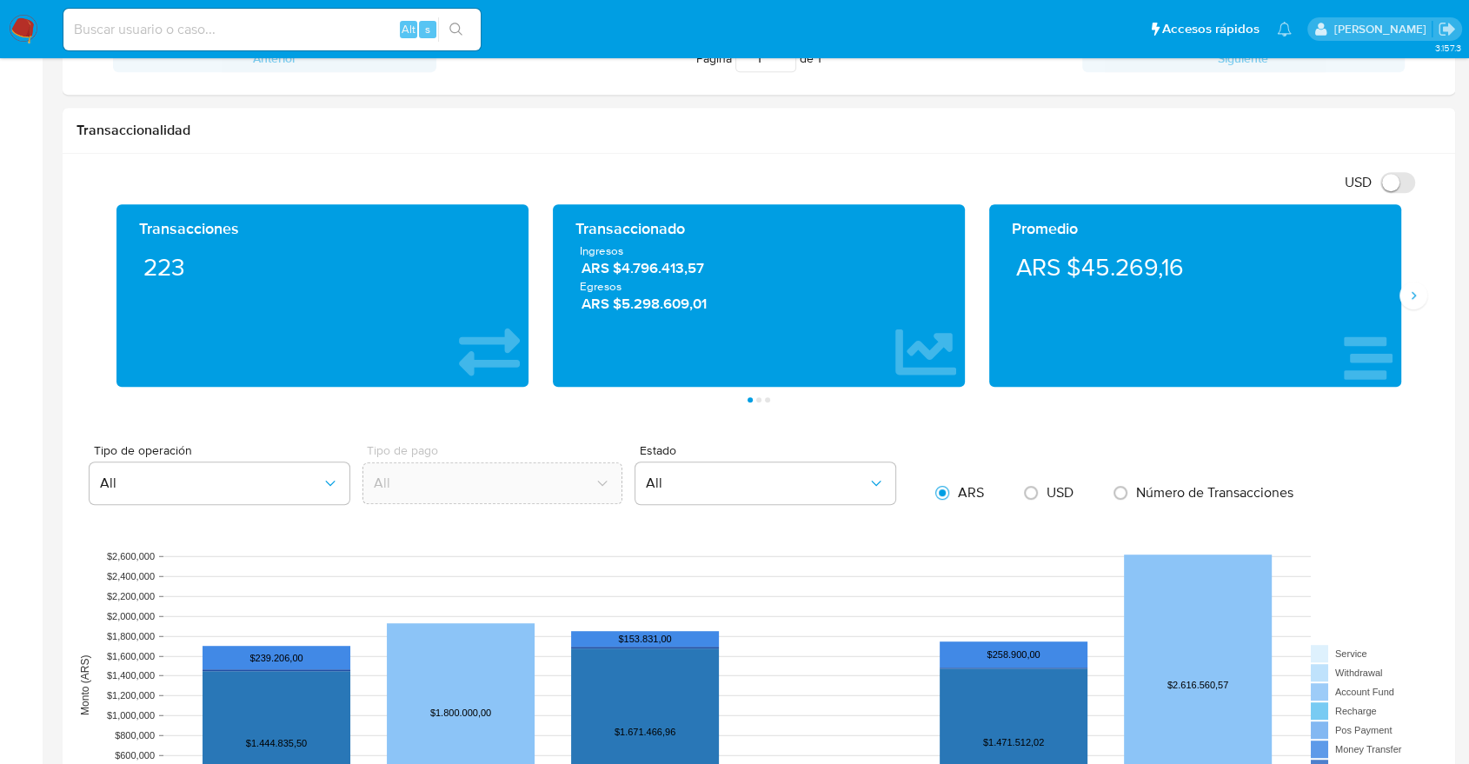  What do you see at coordinates (1284, 29) in the screenshot?
I see `a: Notificaciones` at bounding box center [1284, 29].